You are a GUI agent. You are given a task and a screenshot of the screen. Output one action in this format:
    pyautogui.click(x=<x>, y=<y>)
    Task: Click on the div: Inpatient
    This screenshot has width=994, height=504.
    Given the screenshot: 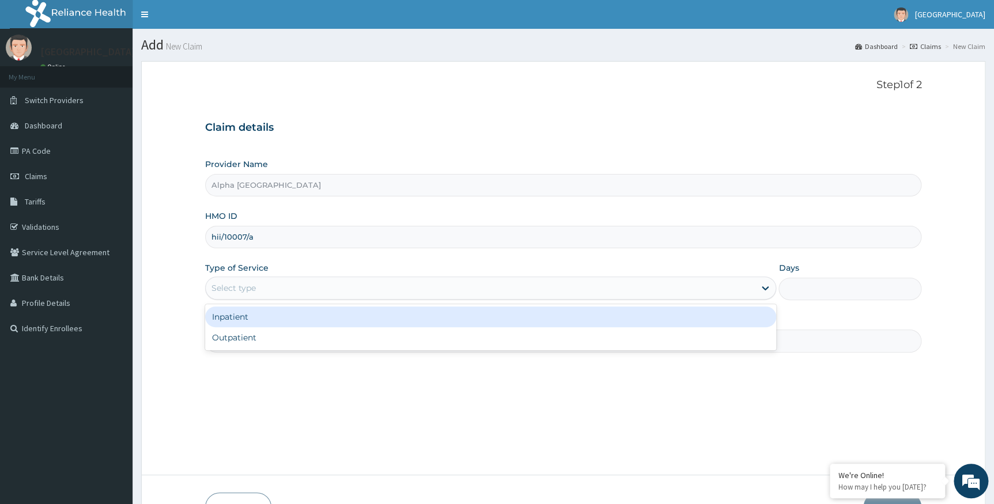 What is the action you would take?
    pyautogui.click(x=491, y=317)
    